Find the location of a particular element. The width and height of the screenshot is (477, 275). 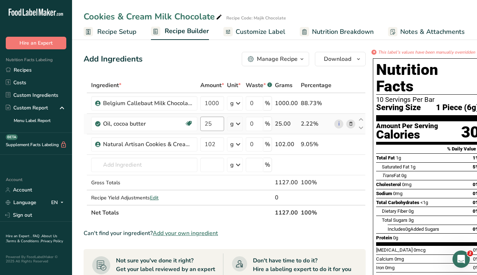

div: Powered By FoodLabelMaker © 2025 All Rights Reserved is located at coordinates (36, 259).